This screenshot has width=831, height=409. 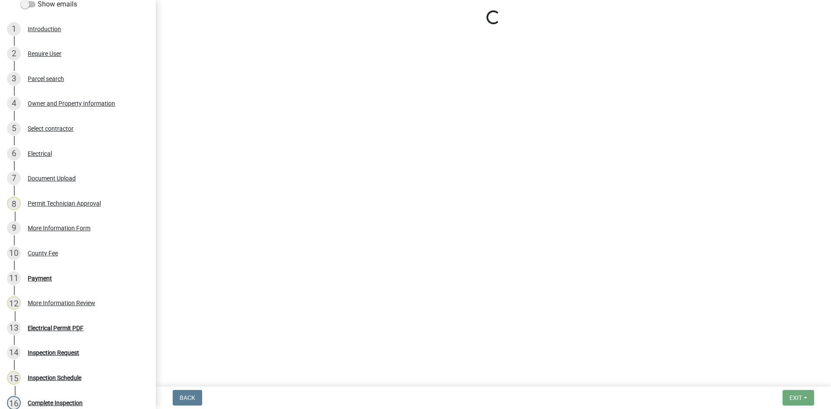 I want to click on div: 11, so click(x=14, y=278).